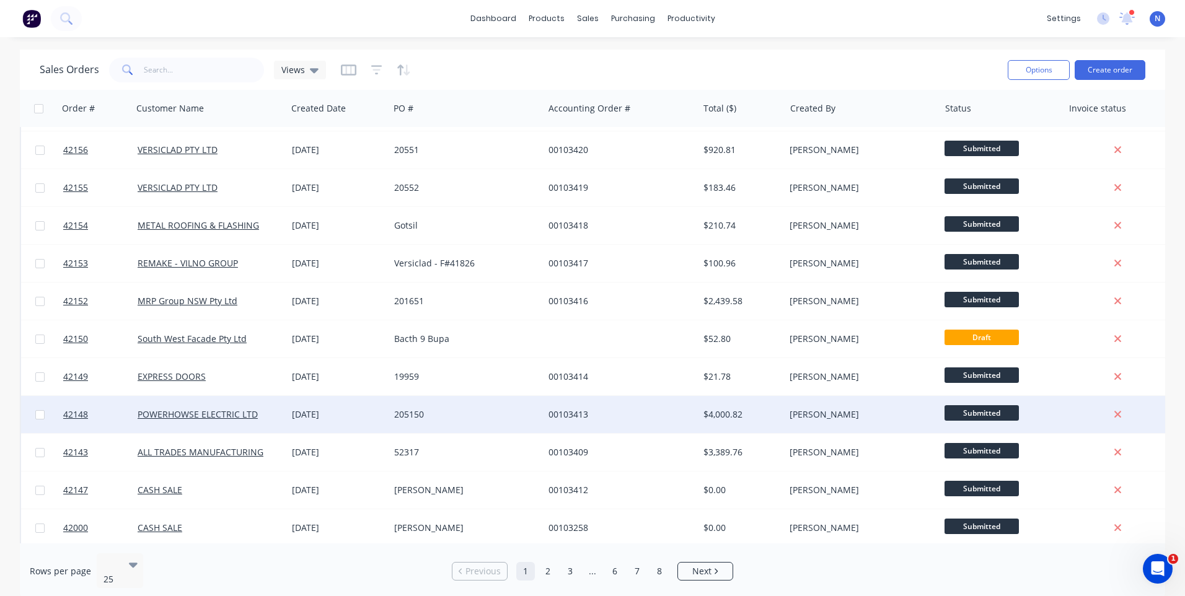 This screenshot has height=596, width=1185. Describe the element at coordinates (617, 490) in the screenshot. I see `div: 00103412` at that location.